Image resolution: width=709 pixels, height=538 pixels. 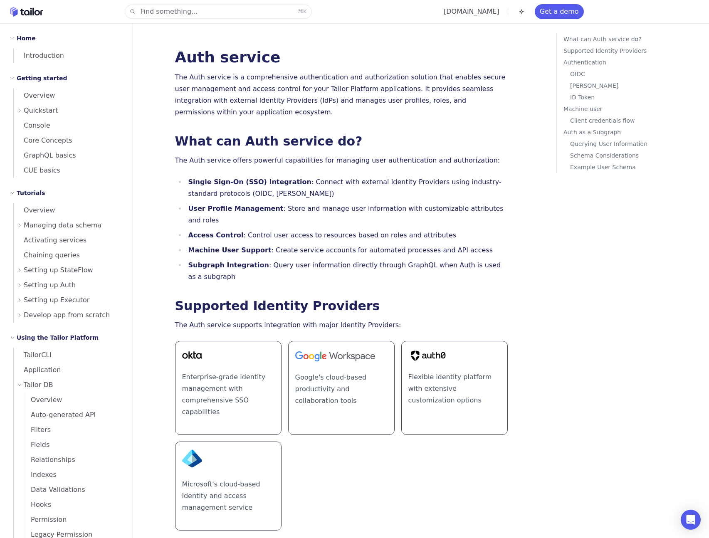 I want to click on p: Schema Considerations, so click(x=638, y=156).